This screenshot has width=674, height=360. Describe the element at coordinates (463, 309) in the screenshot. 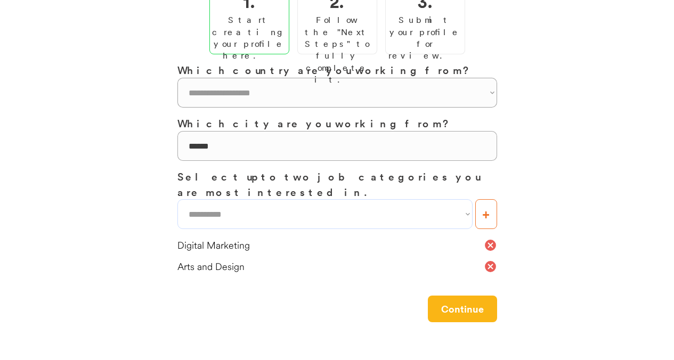

I see `button: Continue` at that location.